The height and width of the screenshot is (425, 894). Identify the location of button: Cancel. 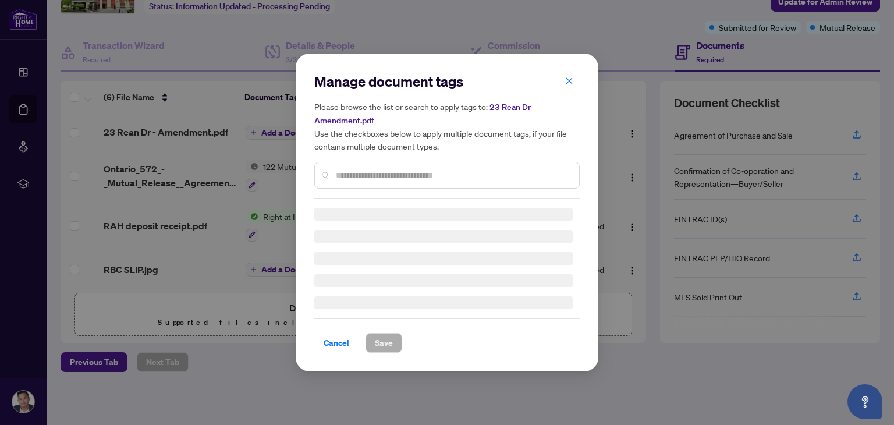
(336, 343).